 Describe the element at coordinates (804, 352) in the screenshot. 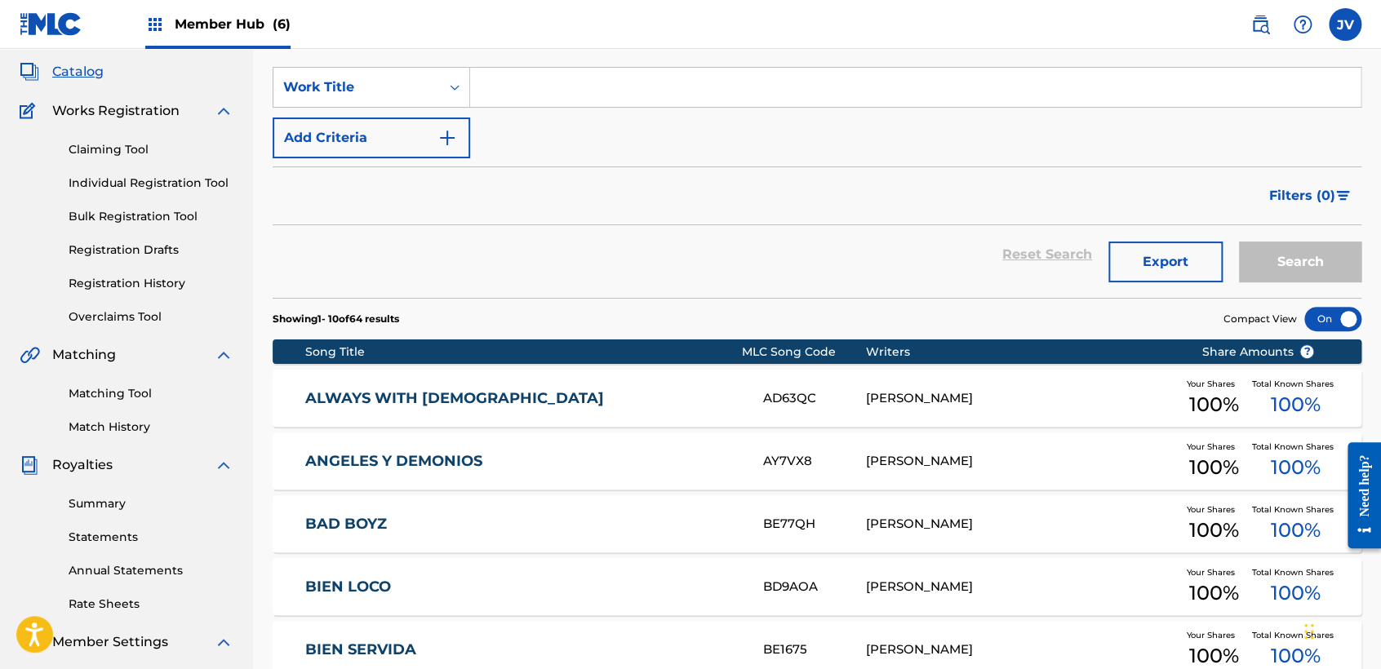

I see `div: MLC Song Code` at that location.